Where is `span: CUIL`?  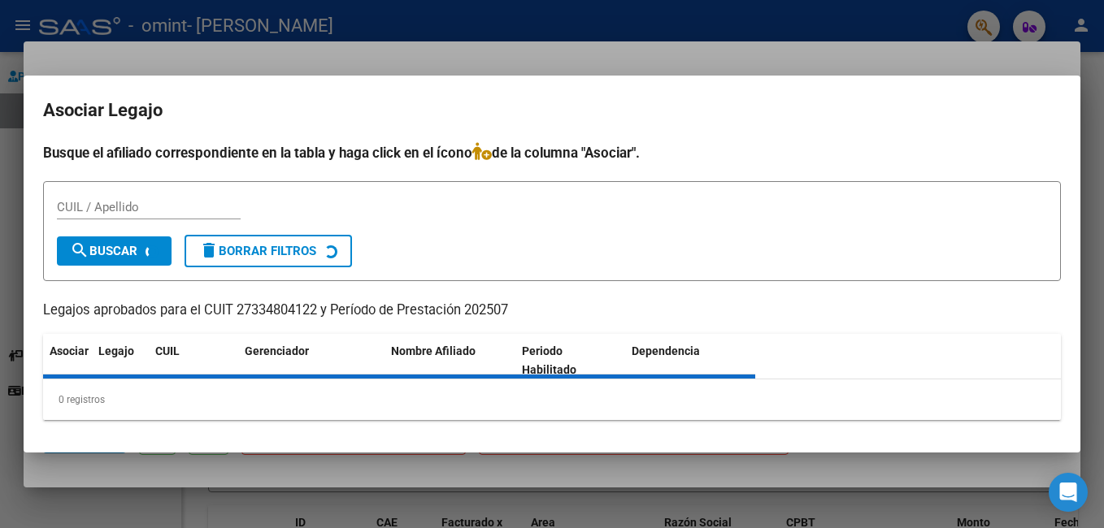
span: CUIL is located at coordinates (167, 351).